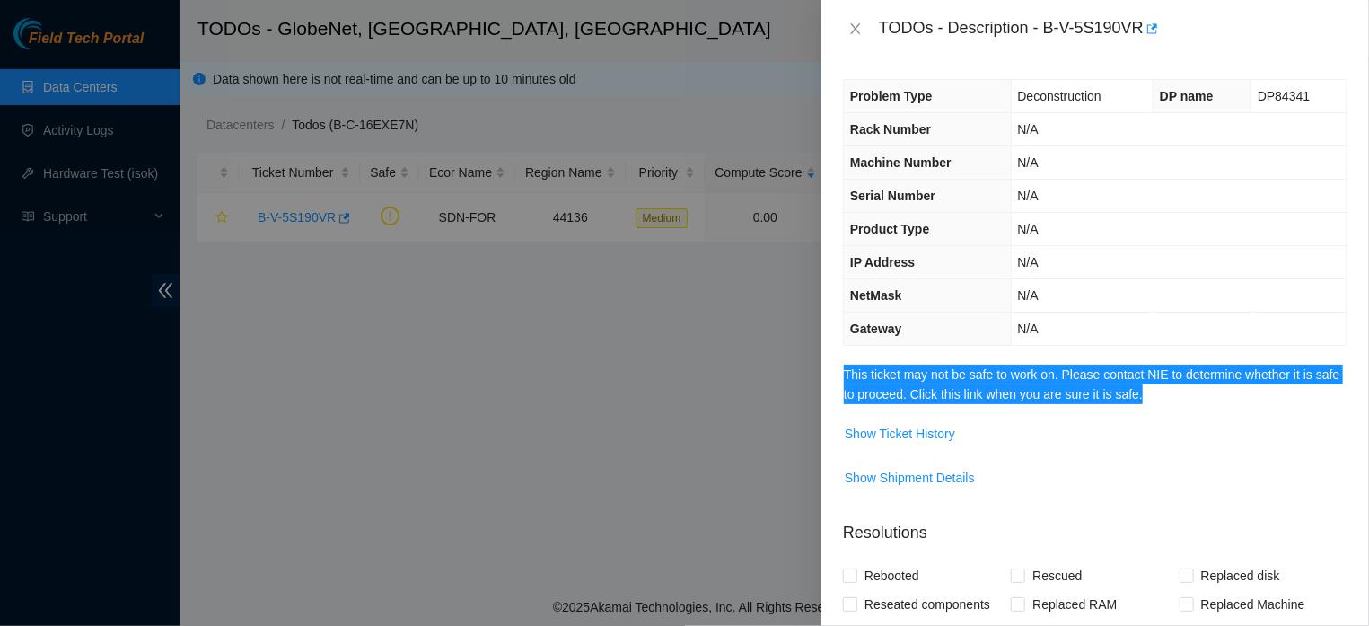 The width and height of the screenshot is (1369, 626). Describe the element at coordinates (899, 434) in the screenshot. I see `span: Show Ticket History` at that location.